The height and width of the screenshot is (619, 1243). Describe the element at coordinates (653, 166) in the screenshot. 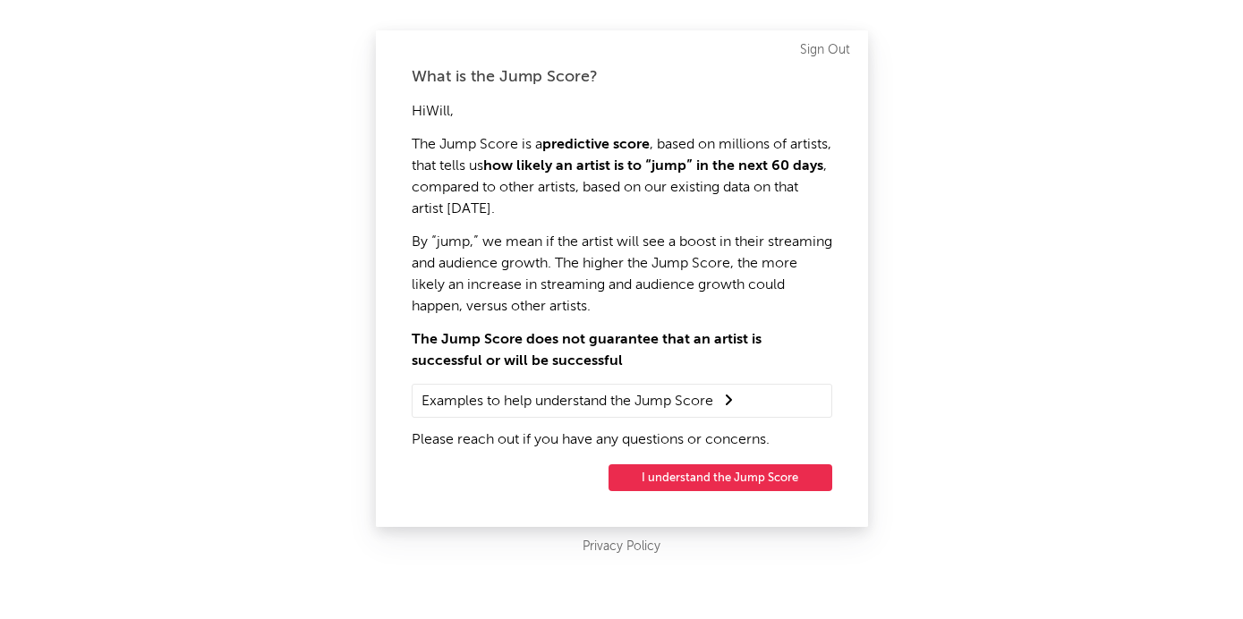

I see `strong: how likely an artist is to “jump” in the next 60 days` at that location.